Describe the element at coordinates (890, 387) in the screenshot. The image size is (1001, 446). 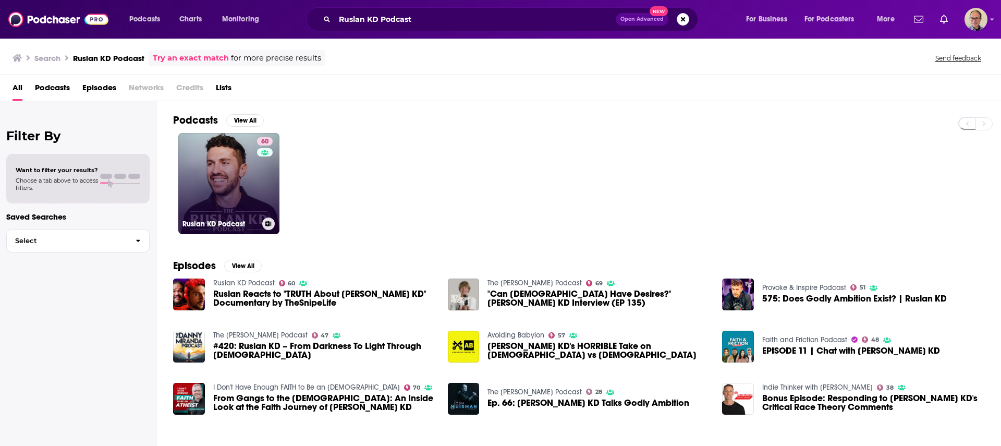
I see `span: 38` at that location.